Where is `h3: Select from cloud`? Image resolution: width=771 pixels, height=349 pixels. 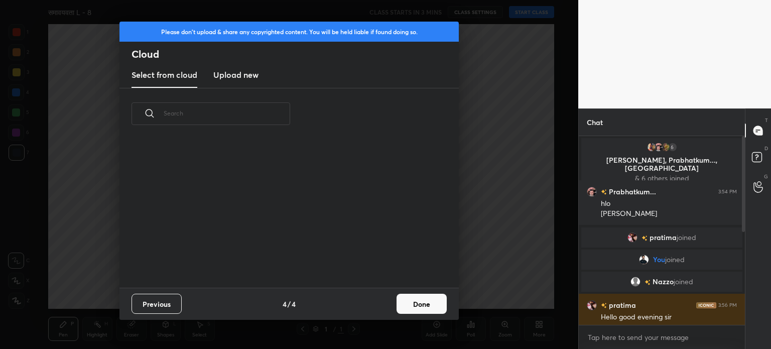 h3: Select from cloud is located at coordinates (164, 75).